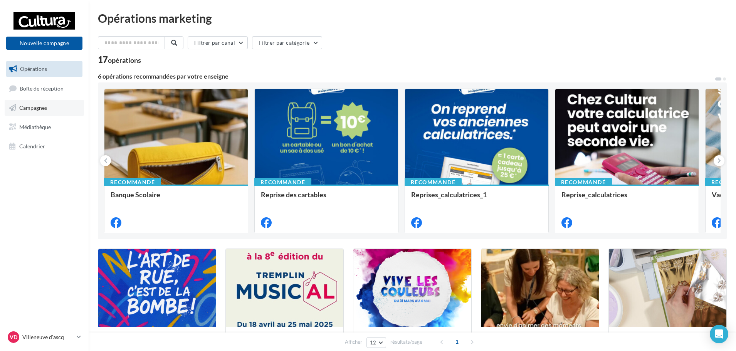 The image size is (736, 351). I want to click on div: 17, so click(119, 60).